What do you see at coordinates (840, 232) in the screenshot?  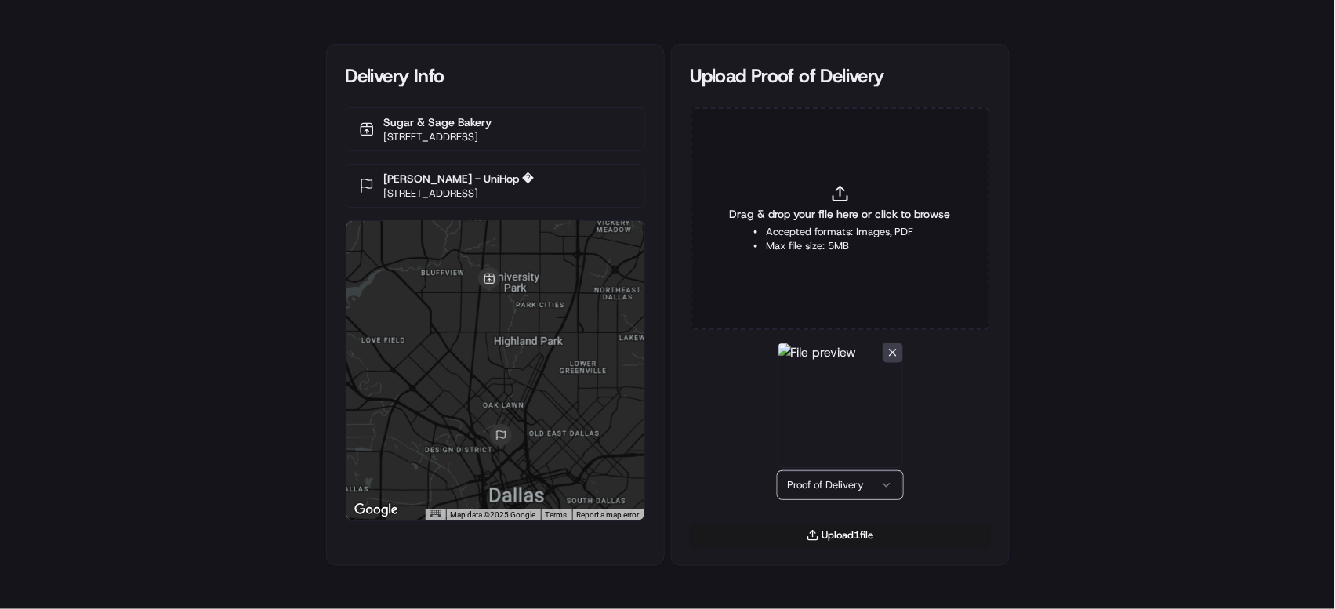 I see `li: Accepted formats: Images, PDF` at bounding box center [840, 232].